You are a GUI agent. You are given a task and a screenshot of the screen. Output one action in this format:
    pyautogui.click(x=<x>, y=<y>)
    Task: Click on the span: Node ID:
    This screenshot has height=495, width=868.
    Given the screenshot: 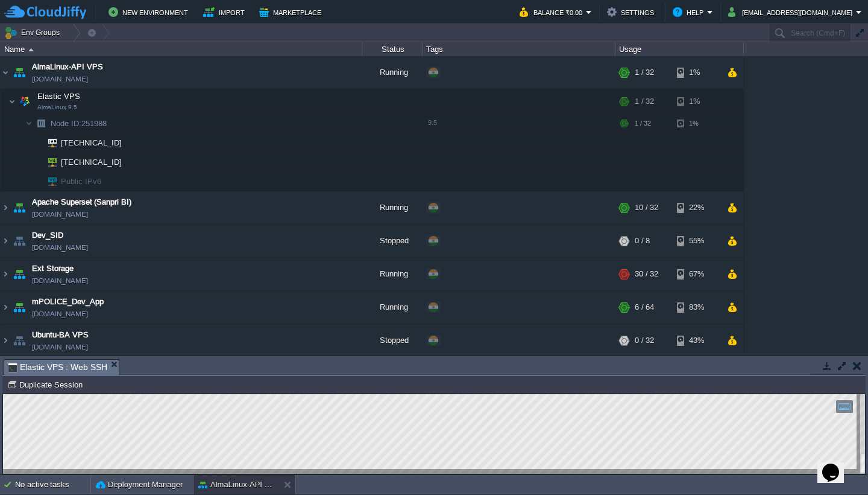 What is the action you would take?
    pyautogui.click(x=66, y=123)
    